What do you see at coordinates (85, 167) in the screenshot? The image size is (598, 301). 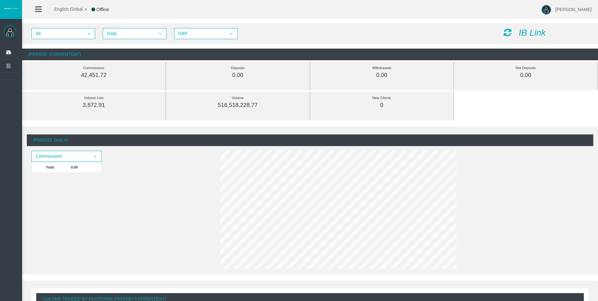 I see `td: 0.00` at bounding box center [85, 167].